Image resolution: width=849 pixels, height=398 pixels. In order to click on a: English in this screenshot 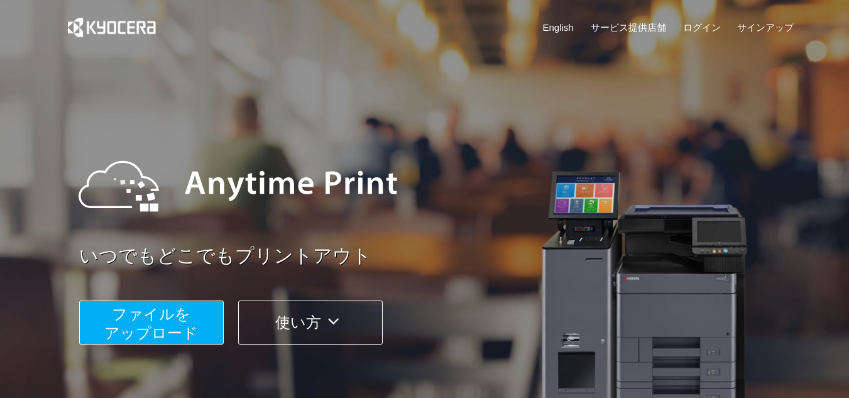, I will do `click(558, 27)`.